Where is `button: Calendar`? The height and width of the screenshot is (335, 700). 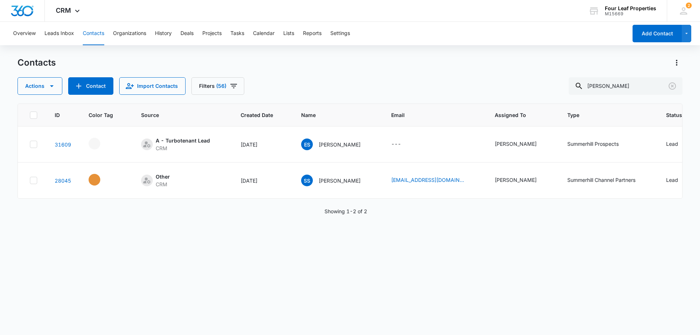
button: Calendar is located at coordinates (264, 34).